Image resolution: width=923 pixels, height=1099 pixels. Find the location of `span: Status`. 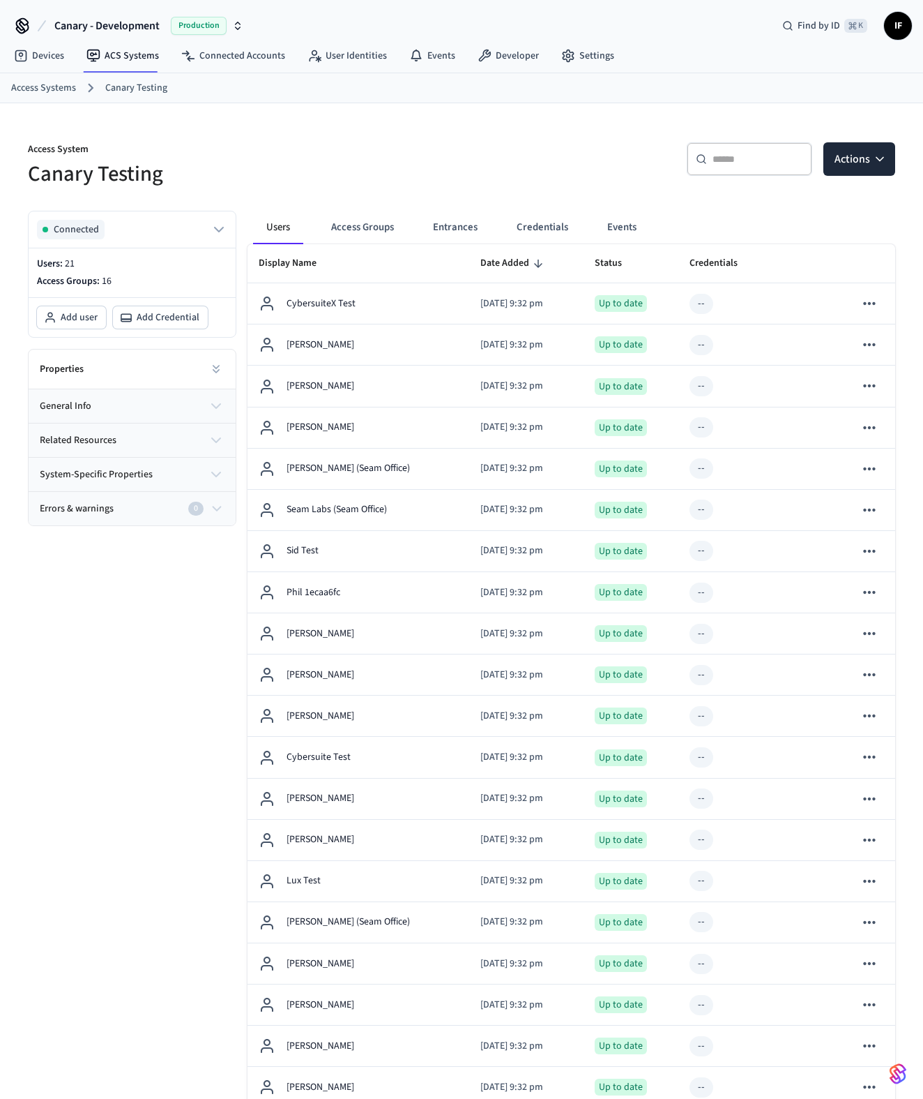

span: Status is located at coordinates (617, 263).